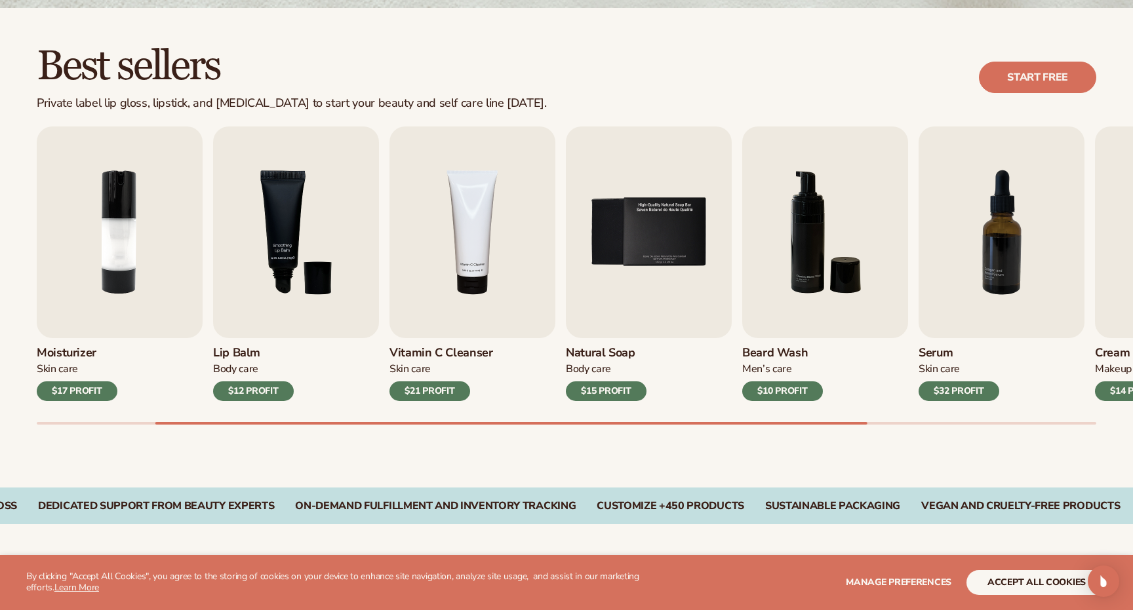 The width and height of the screenshot is (1133, 610). What do you see at coordinates (253, 353) in the screenshot?
I see `h3: Lip Balm` at bounding box center [253, 353].